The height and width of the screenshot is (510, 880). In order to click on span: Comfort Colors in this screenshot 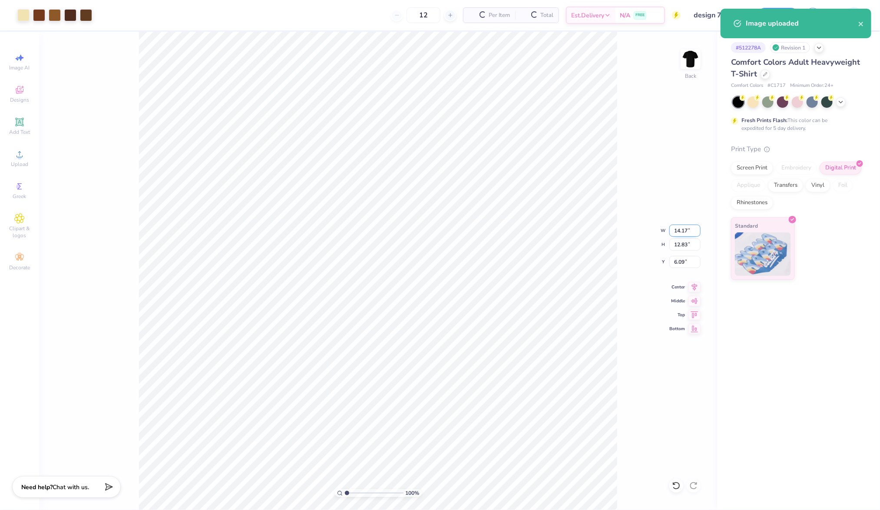, I will do `click(747, 86)`.